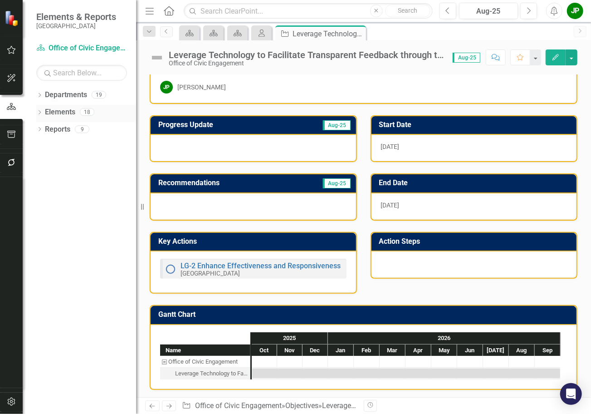 The height and width of the screenshot is (414, 591). Describe the element at coordinates (58, 129) in the screenshot. I see `a: Reports` at that location.